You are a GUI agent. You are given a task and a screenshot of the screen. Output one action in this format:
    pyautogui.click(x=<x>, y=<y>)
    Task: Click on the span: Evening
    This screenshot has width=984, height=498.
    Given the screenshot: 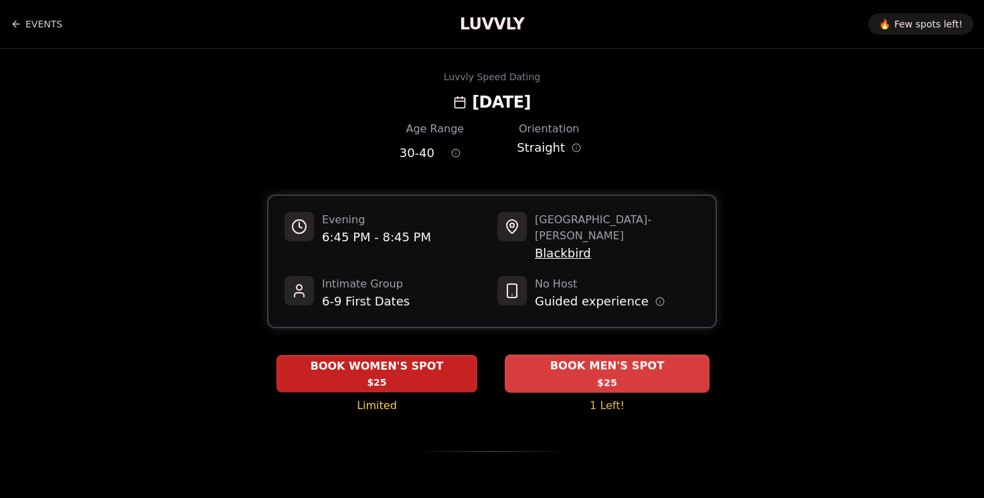 What is the action you would take?
    pyautogui.click(x=376, y=220)
    